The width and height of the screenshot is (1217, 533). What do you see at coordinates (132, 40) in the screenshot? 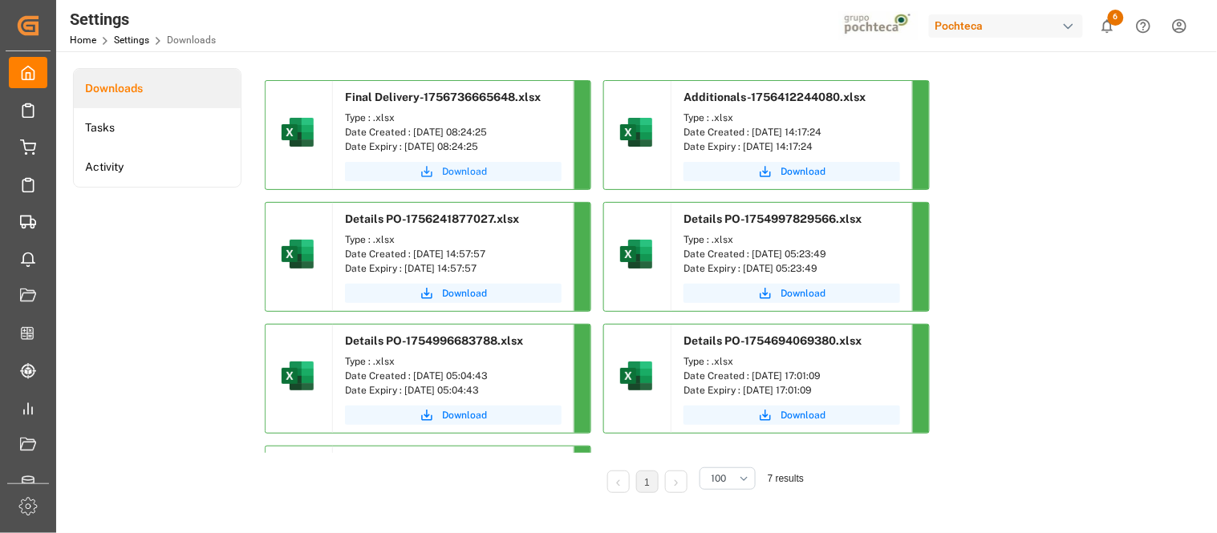
I see `a: Settings` at bounding box center [132, 40].